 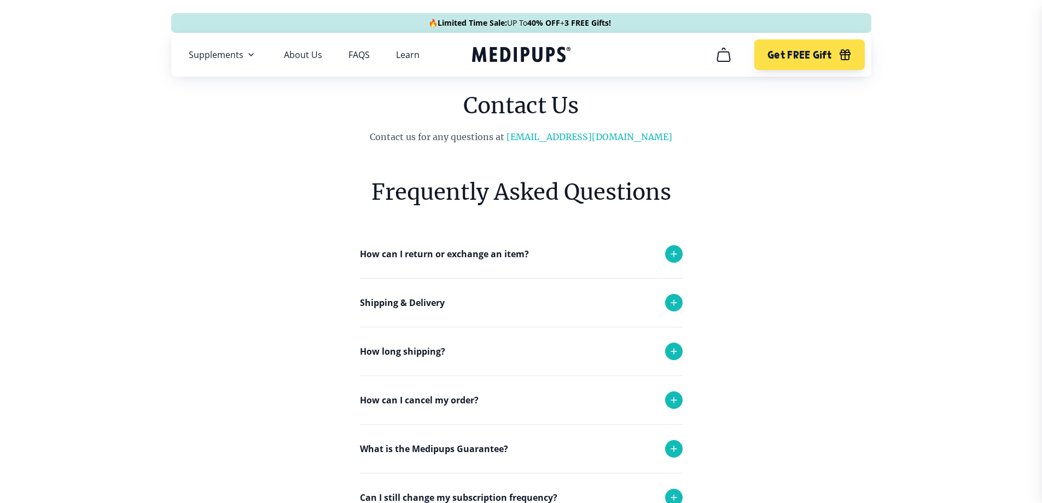 I want to click on h6: Frequently Asked Questions, so click(x=521, y=192).